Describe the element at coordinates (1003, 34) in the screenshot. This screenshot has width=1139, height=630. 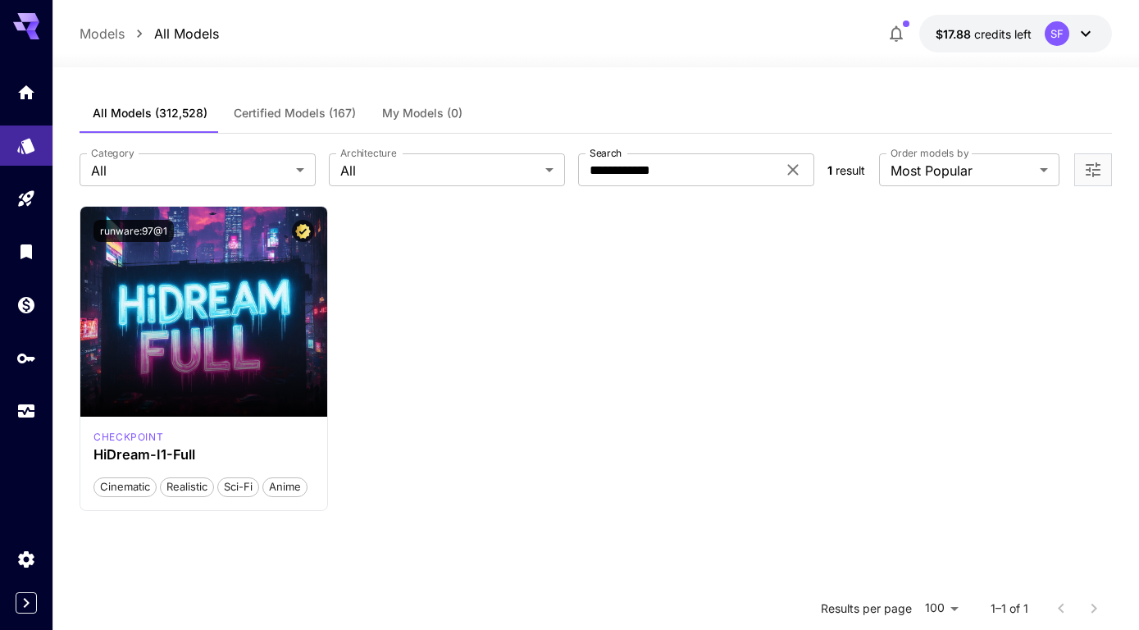
I see `span: credits left` at that location.